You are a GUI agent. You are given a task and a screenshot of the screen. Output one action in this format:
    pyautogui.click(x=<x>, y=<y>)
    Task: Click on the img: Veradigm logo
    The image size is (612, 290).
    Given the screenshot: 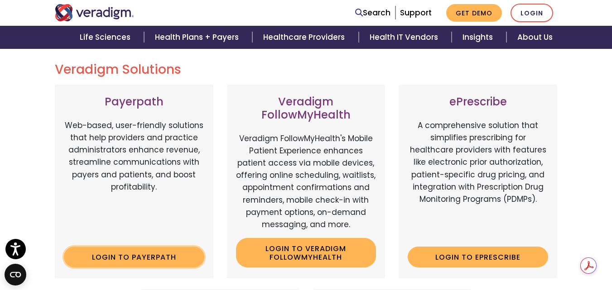 What is the action you would take?
    pyautogui.click(x=94, y=13)
    